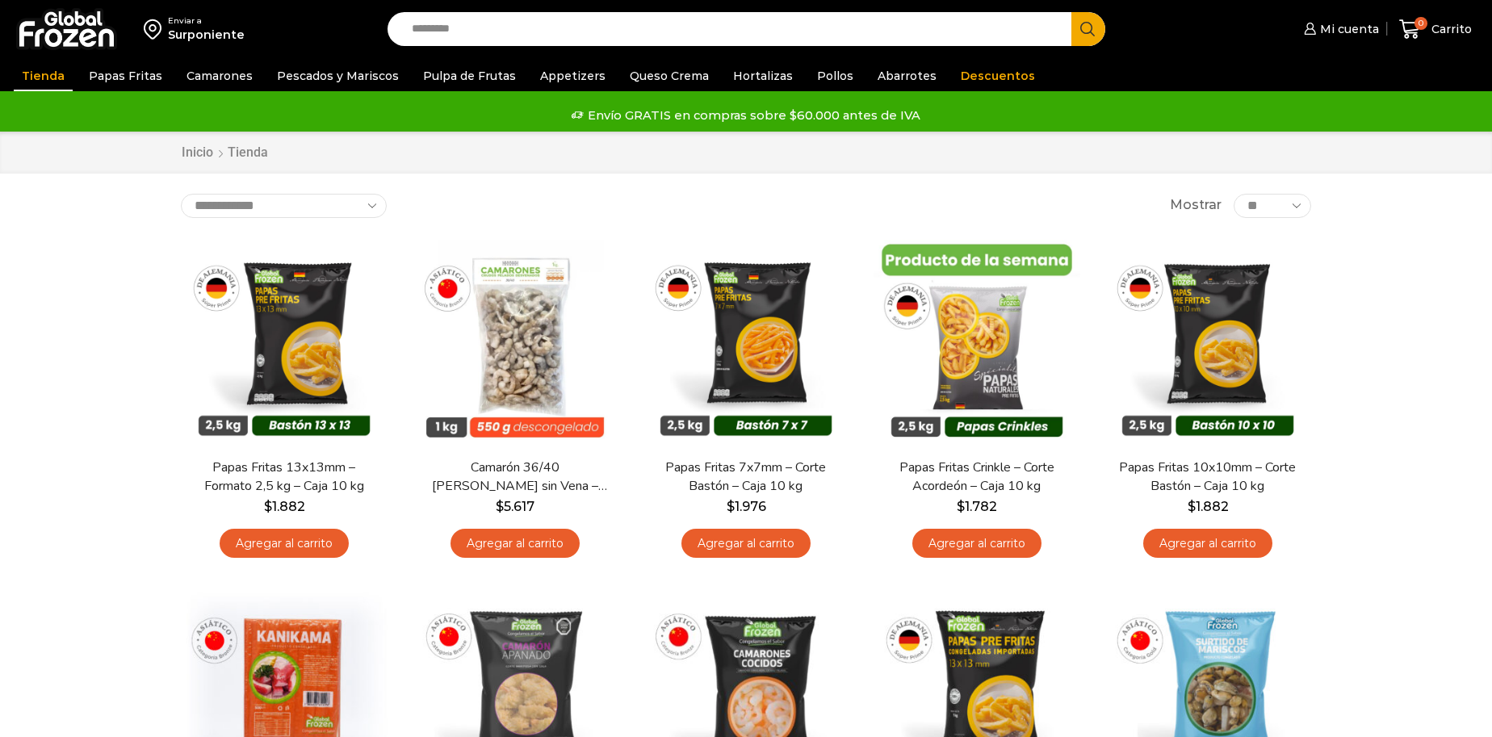 This screenshot has width=1492, height=737. I want to click on a: Agregar al carrito: “Papas Fritas 7x7mm - Corte Bastón - Caja 10 kg”, so click(746, 543).